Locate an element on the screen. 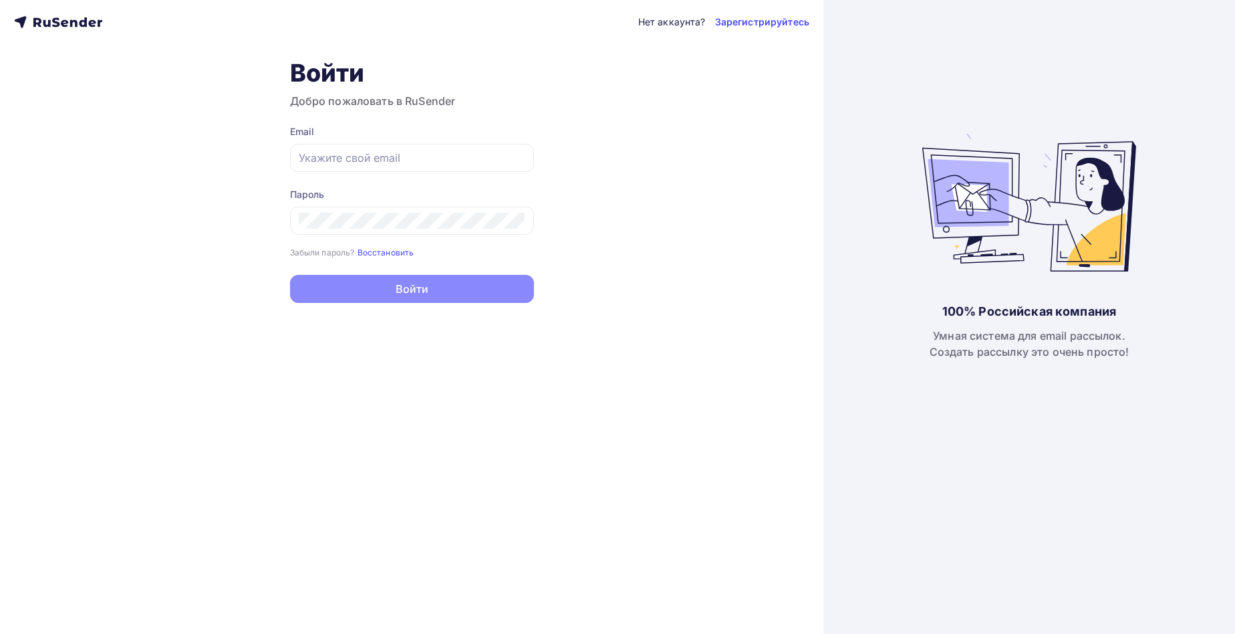  small: Восстановить is located at coordinates (386, 252).